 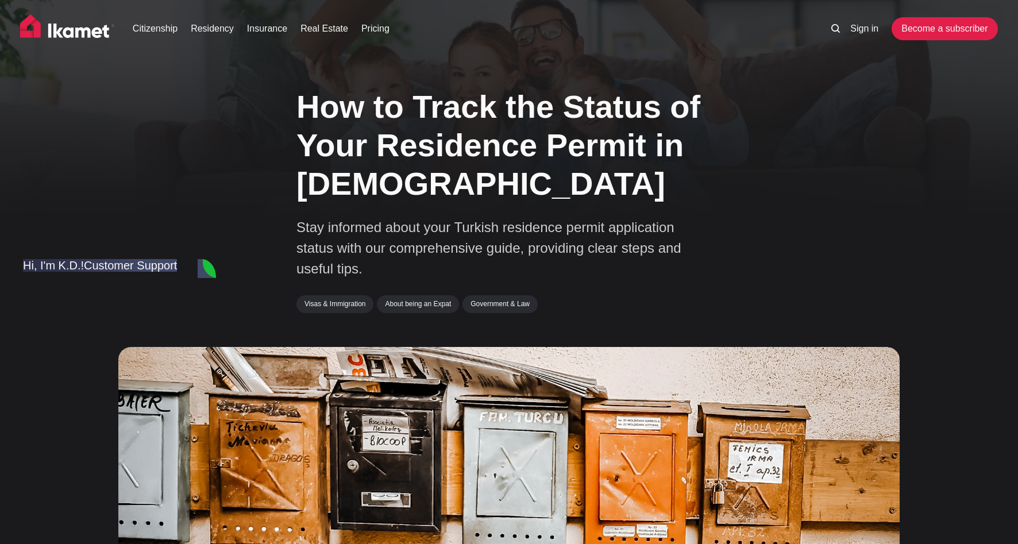 What do you see at coordinates (267, 29) in the screenshot?
I see `a: Insurance` at bounding box center [267, 29].